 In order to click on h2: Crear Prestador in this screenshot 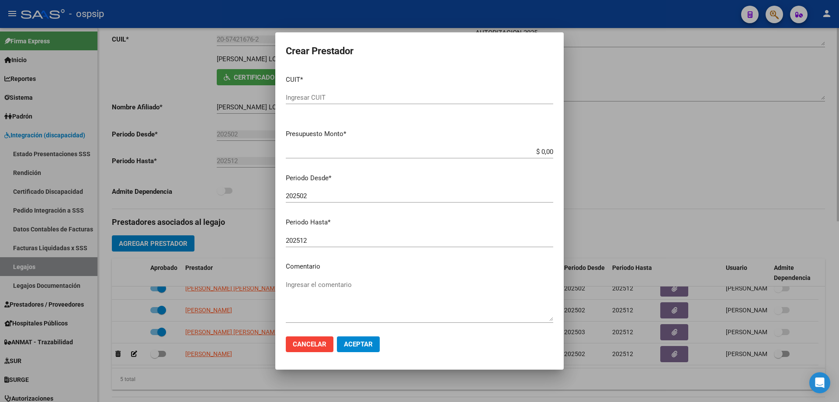, I will do `click(420, 51)`.